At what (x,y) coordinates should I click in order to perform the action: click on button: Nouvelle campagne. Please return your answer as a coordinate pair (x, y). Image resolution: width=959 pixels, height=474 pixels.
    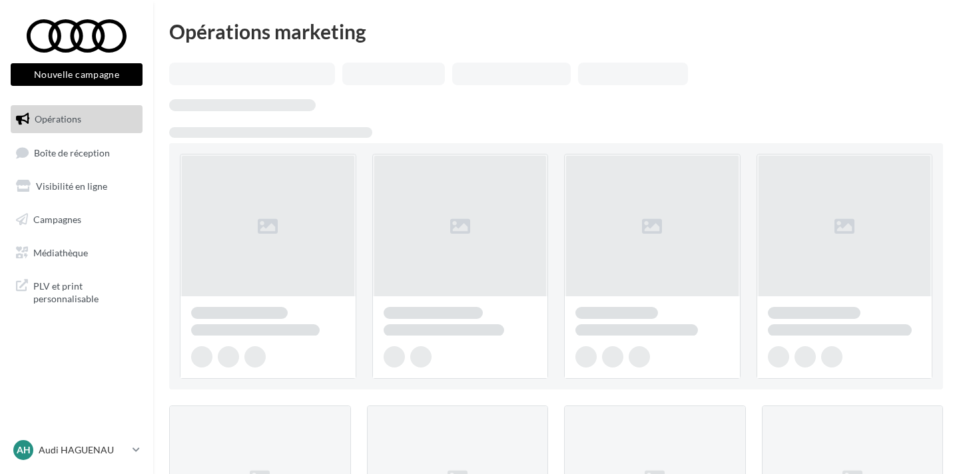
    Looking at the image, I should click on (77, 75).